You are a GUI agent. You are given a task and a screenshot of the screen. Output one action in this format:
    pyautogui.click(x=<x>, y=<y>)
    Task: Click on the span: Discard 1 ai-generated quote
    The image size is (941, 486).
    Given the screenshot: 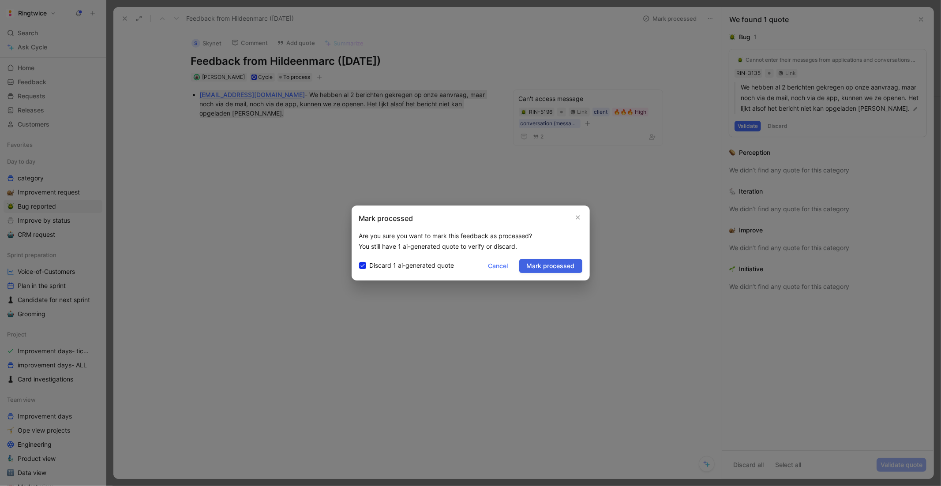 What is the action you would take?
    pyautogui.click(x=412, y=266)
    